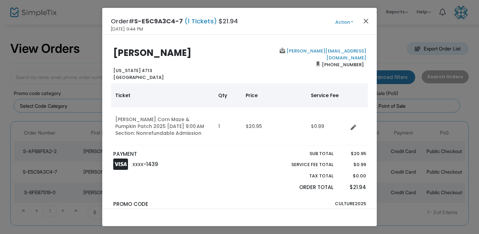 The height and width of the screenshot is (234, 479). Describe the element at coordinates (353, 165) in the screenshot. I see `p: $0.99` at that location.